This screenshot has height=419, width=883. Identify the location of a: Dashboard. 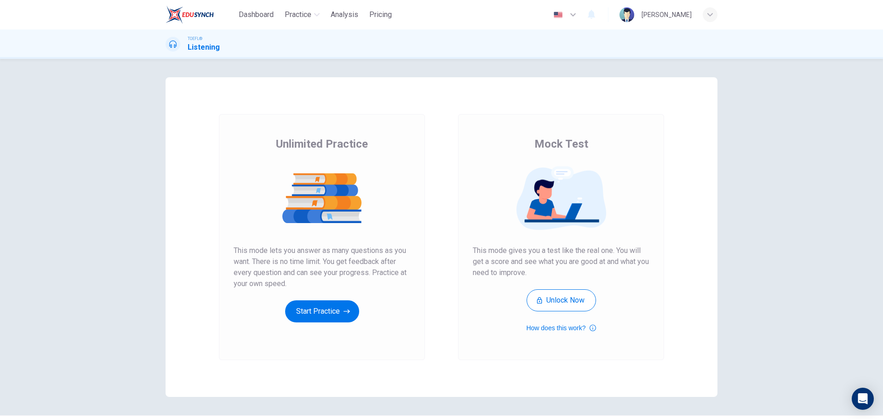
(256, 15).